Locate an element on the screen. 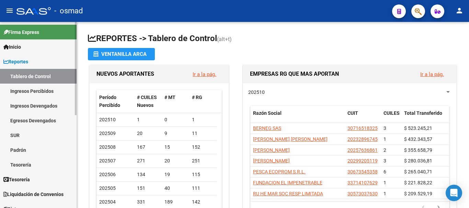 This screenshot has width=469, height=208. datatable-header-cell: Período Percibido is located at coordinates (115, 102).